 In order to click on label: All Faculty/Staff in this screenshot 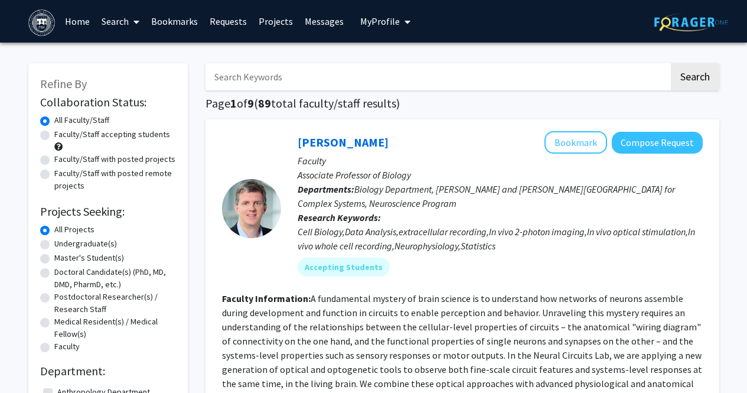, I will do `click(81, 120)`.